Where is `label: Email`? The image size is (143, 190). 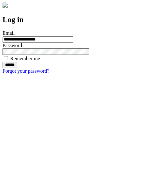 label: Email is located at coordinates (9, 33).